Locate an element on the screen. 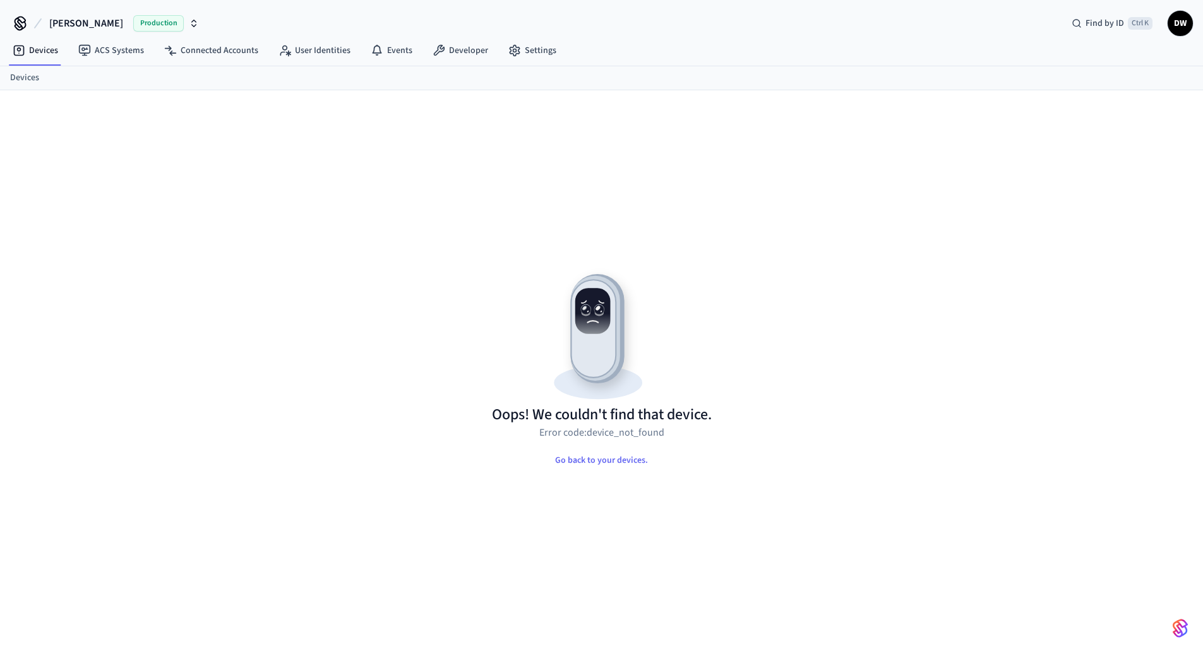  a: Events is located at coordinates (392, 51).